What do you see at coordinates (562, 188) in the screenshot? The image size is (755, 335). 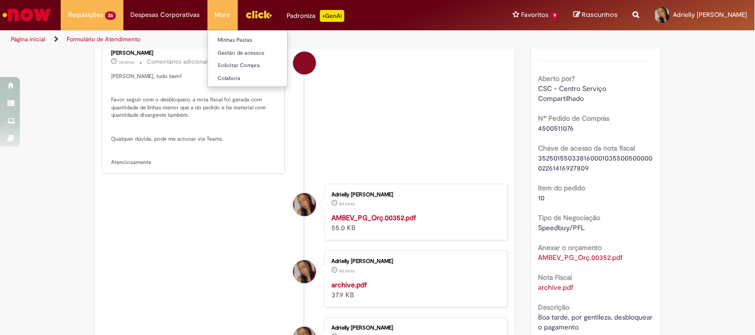 I see `b: Item do pedido` at bounding box center [562, 188].